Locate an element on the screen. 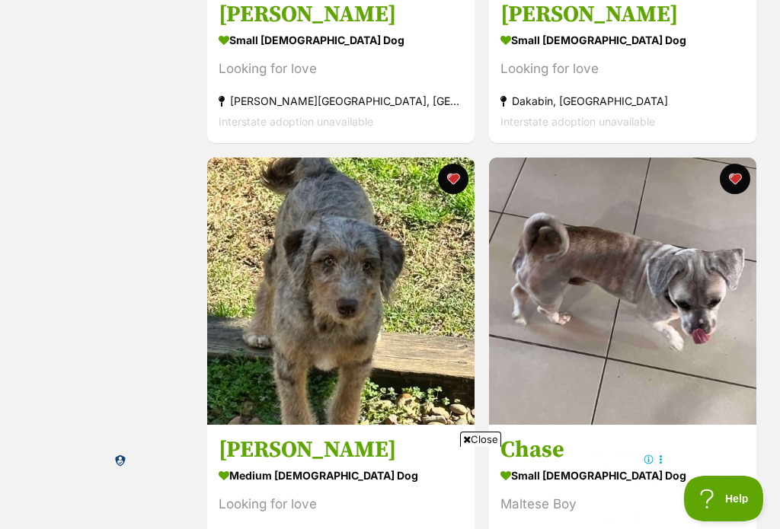 The height and width of the screenshot is (529, 780). h3: Chase is located at coordinates (622, 450).